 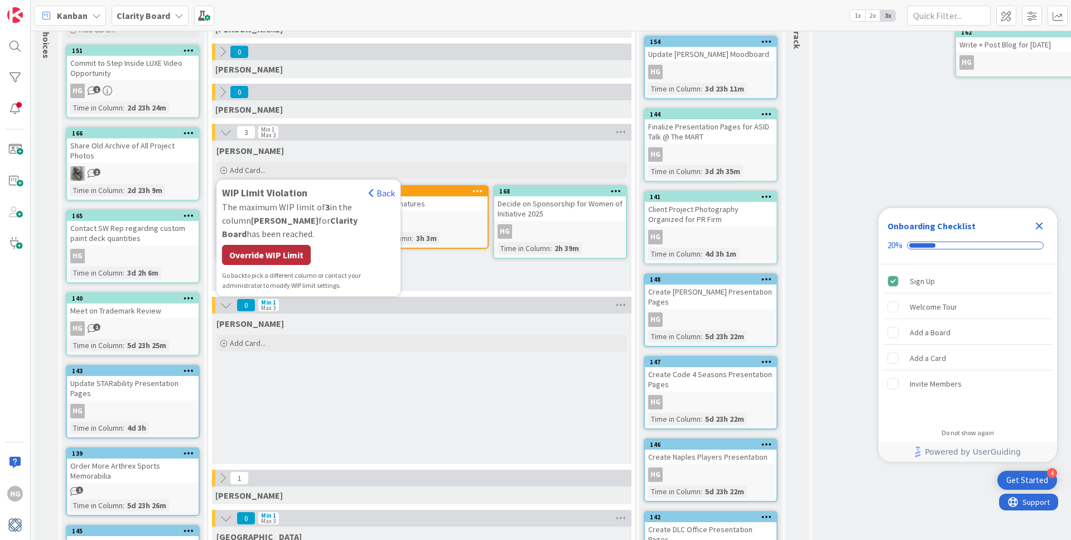 I want to click on div: Add a Board is incomplete., so click(x=968, y=332).